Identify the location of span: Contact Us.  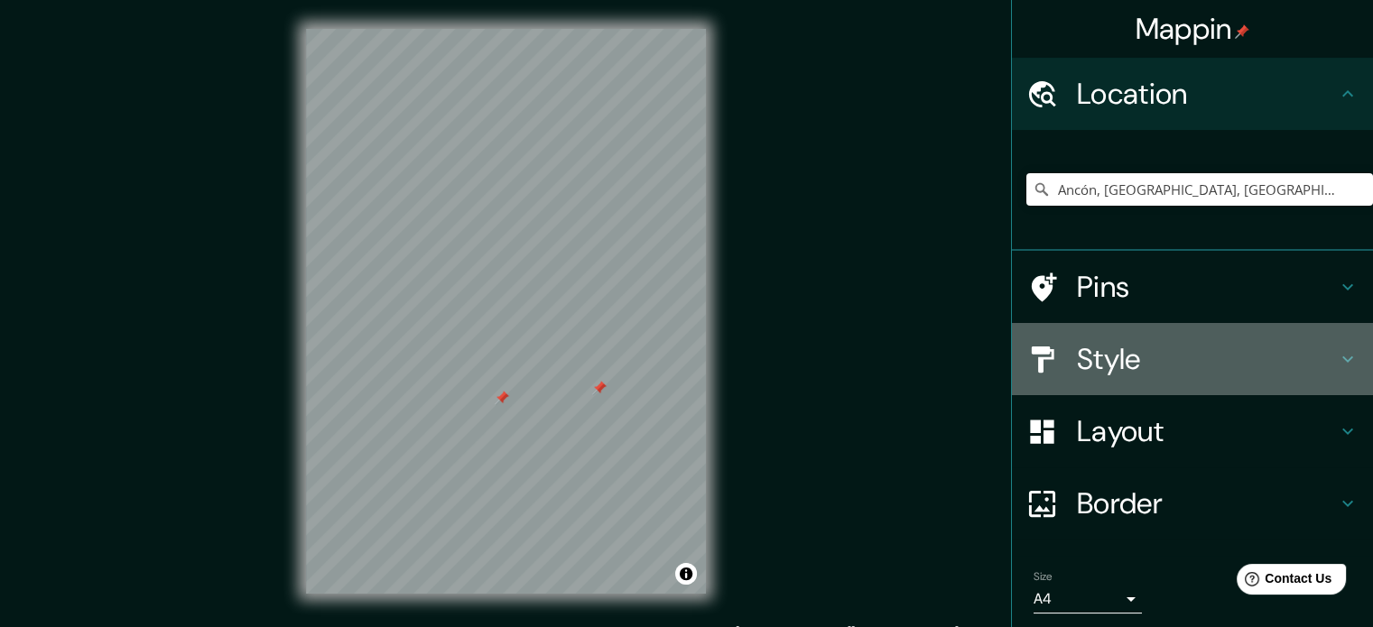
(86, 22).